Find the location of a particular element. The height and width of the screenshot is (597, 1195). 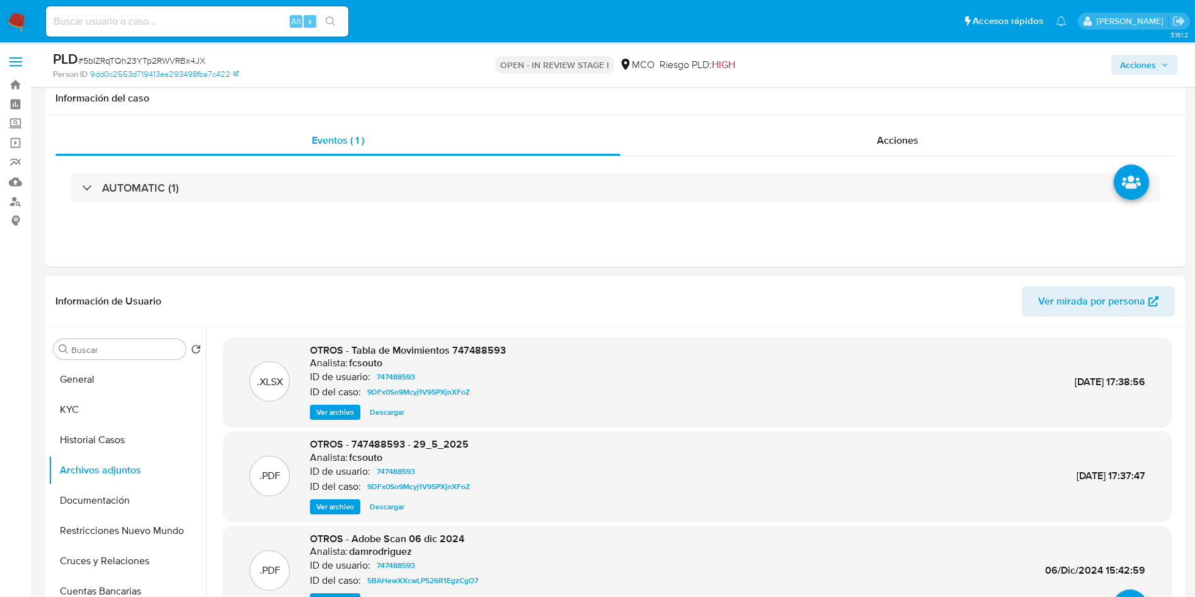

button: General is located at coordinates (127, 379).